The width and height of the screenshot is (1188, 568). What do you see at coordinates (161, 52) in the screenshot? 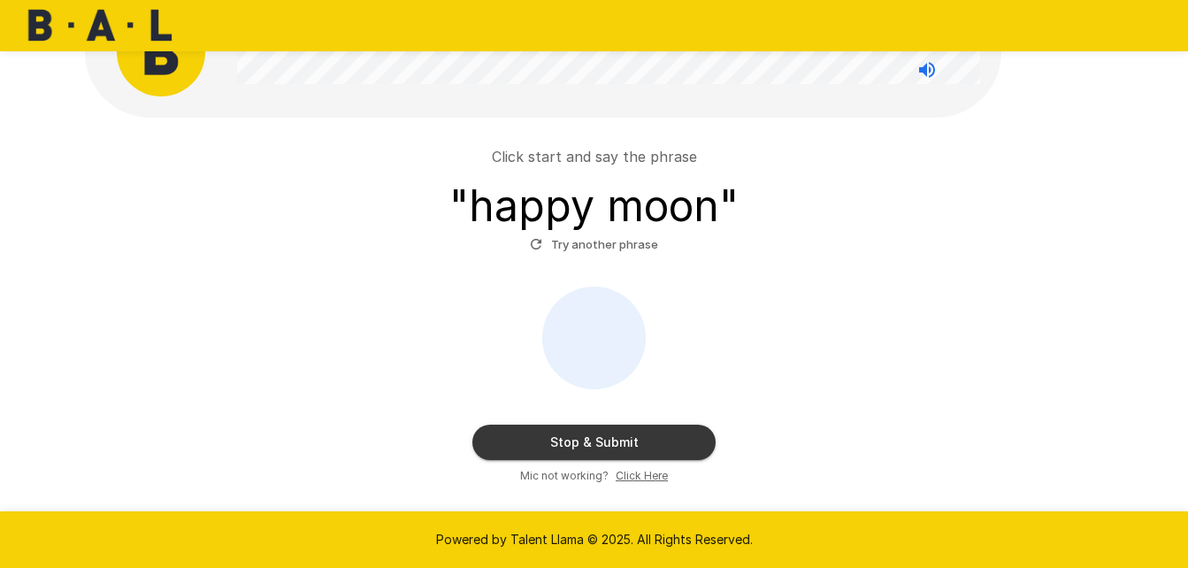
I see `img: bal_avatar.png` at bounding box center [161, 52].